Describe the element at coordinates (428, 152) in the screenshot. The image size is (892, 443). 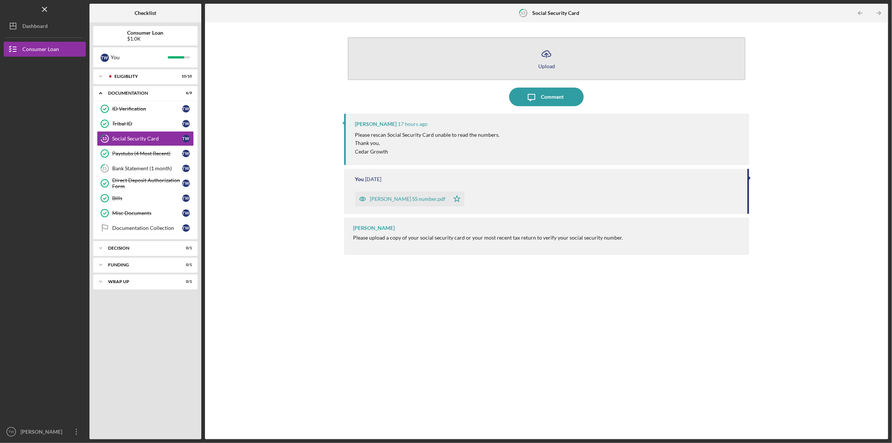
I see `p: Cedar Growth` at that location.